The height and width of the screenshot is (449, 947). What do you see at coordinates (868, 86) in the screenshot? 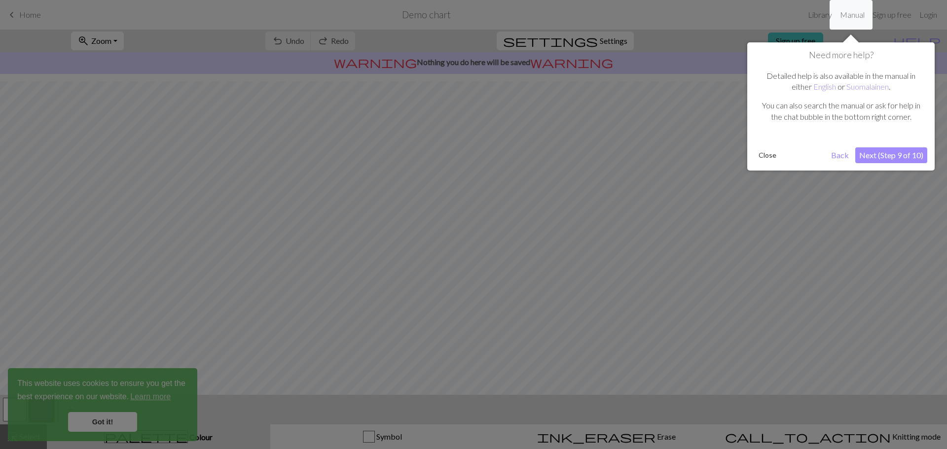
I see `a: Suomalainen` at bounding box center [868, 86].